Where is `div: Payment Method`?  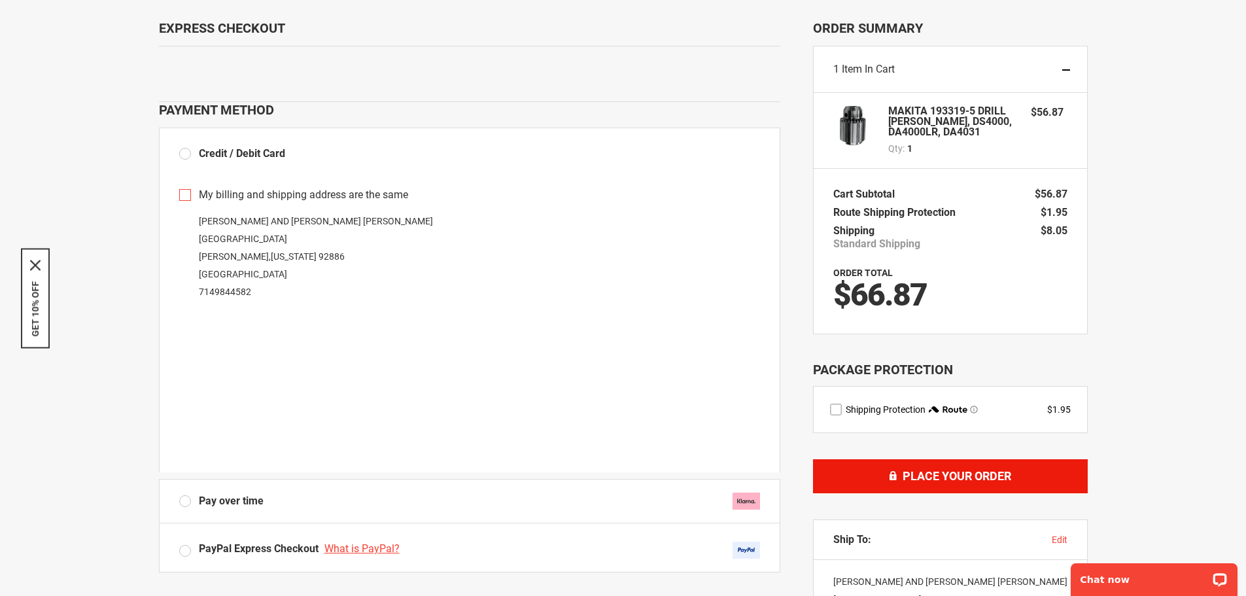 div: Payment Method is located at coordinates (470, 110).